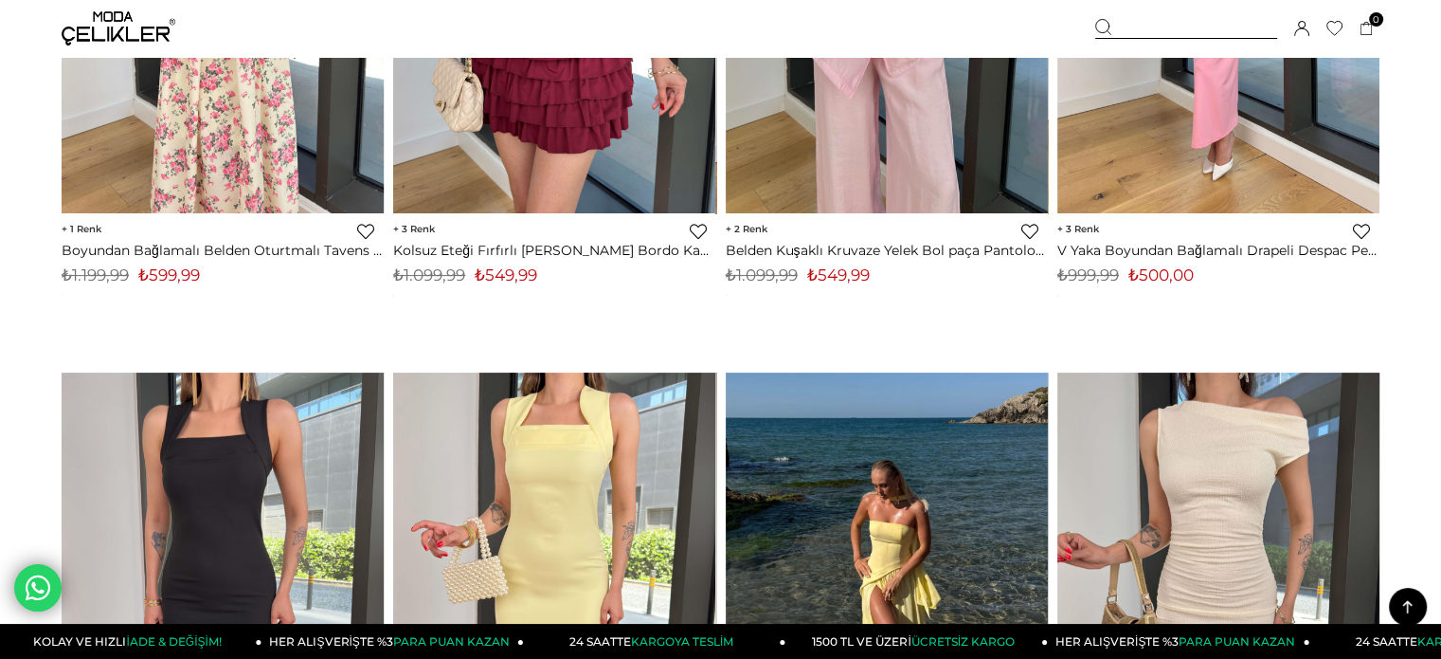  Describe the element at coordinates (169, 275) in the screenshot. I see `span: ₺599,99` at that location.